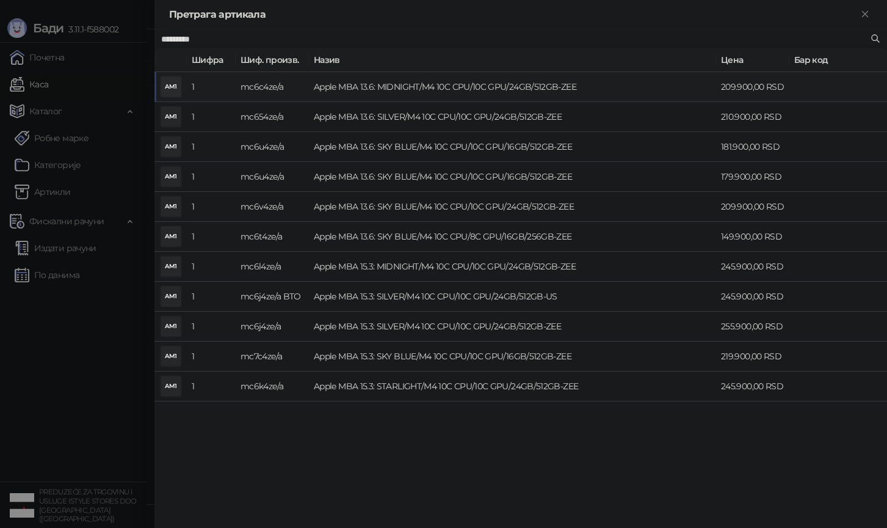 This screenshot has width=887, height=528. Describe the element at coordinates (753, 60) in the screenshot. I see `th: Цена` at that location.